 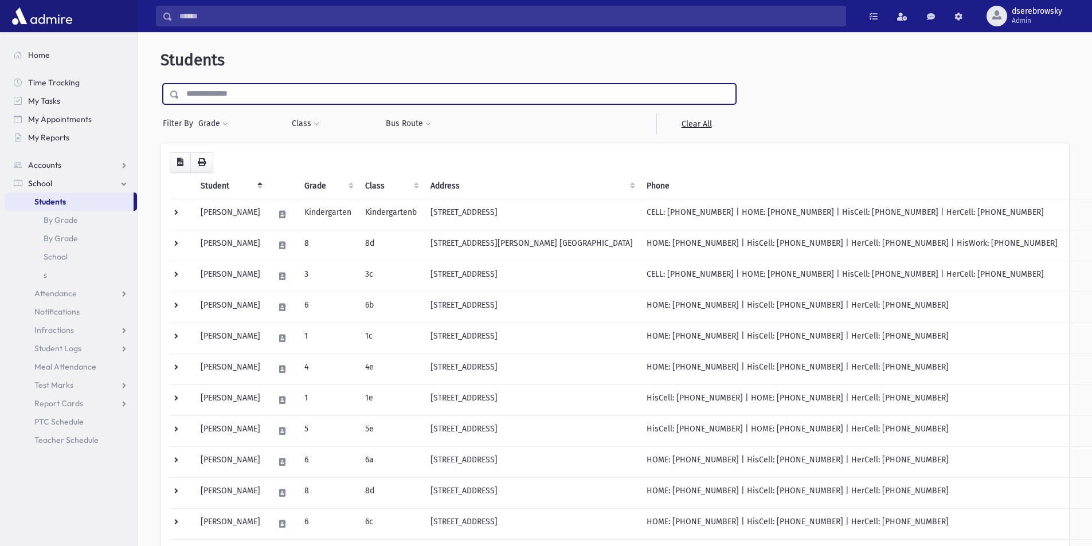 I want to click on a: Teacher Schedule, so click(x=70, y=440).